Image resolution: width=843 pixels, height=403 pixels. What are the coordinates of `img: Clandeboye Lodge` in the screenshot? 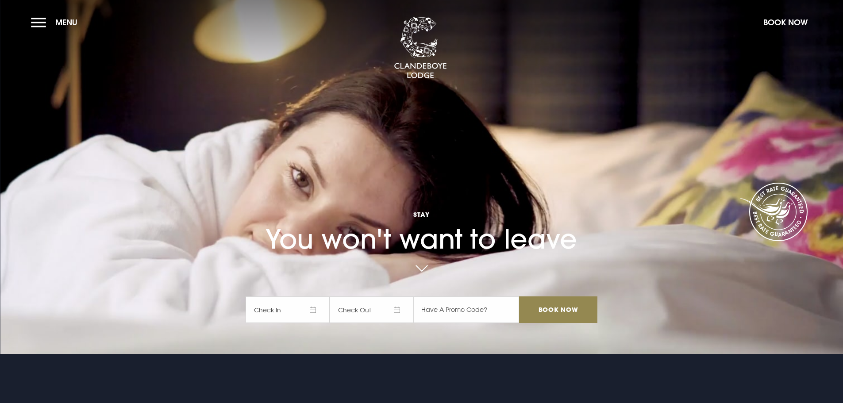 It's located at (420, 48).